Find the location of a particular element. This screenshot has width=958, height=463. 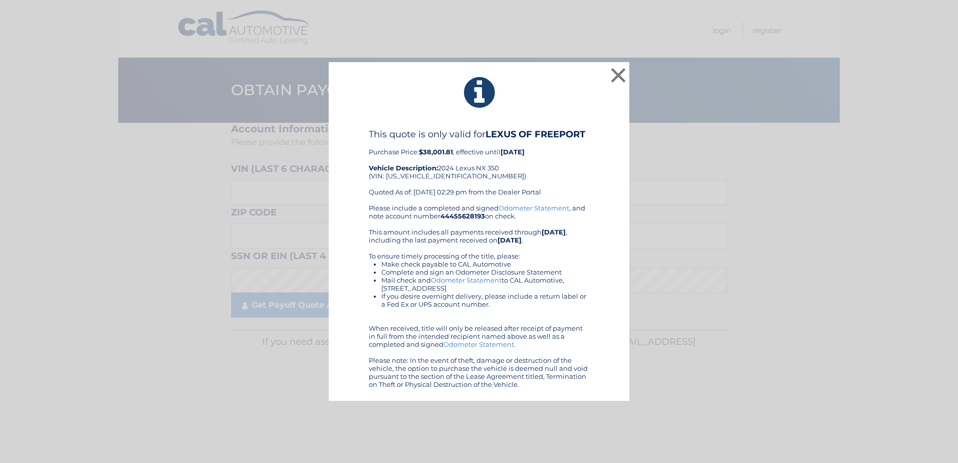

b: $38,001.81 is located at coordinates (436, 152).